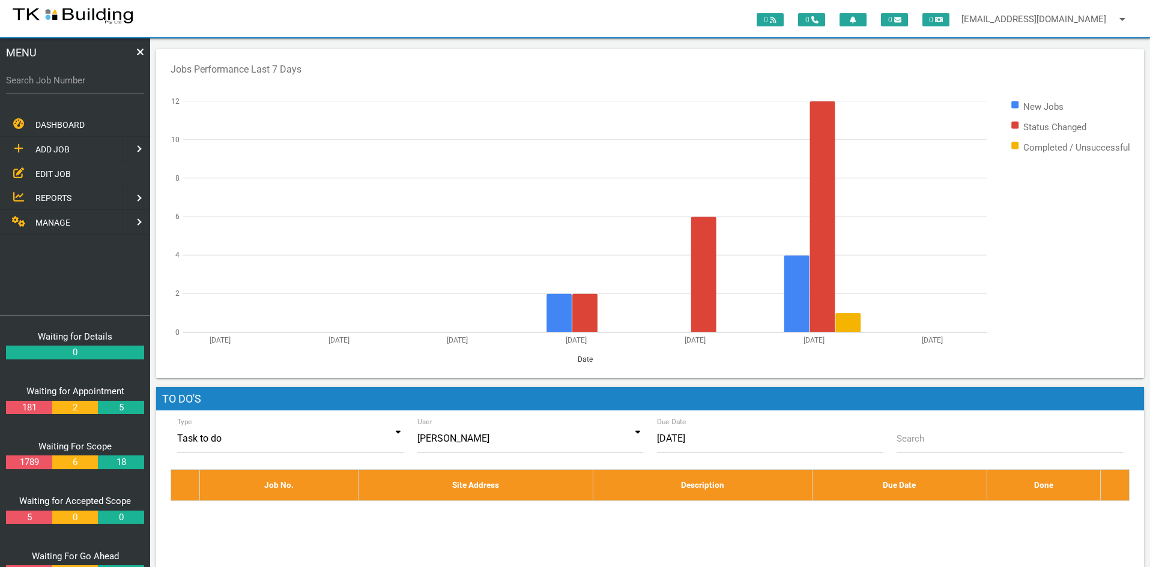 This screenshot has width=1150, height=567. What do you see at coordinates (75, 501) in the screenshot?
I see `a: Waiting for Accepted Scope` at bounding box center [75, 501].